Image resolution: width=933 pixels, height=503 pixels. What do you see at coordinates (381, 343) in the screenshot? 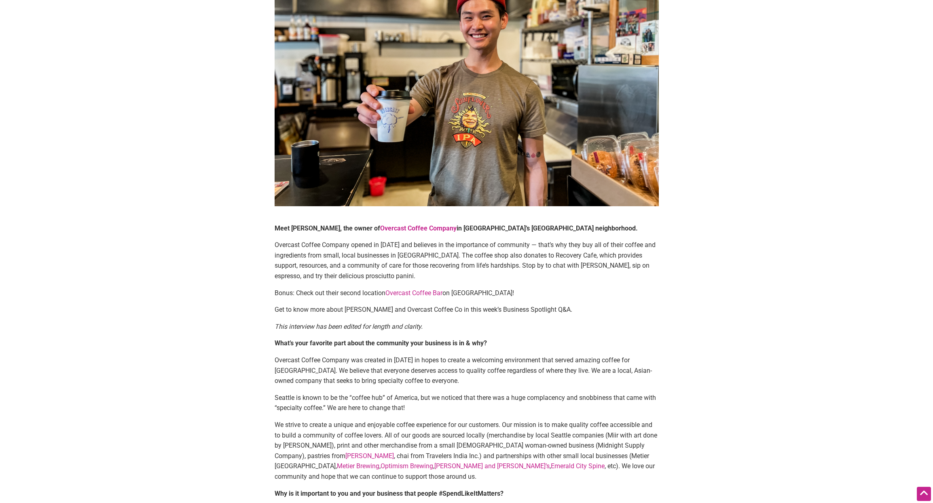
I see `strong: What’s your favorite part about the community your business is in & why?` at bounding box center [381, 343].